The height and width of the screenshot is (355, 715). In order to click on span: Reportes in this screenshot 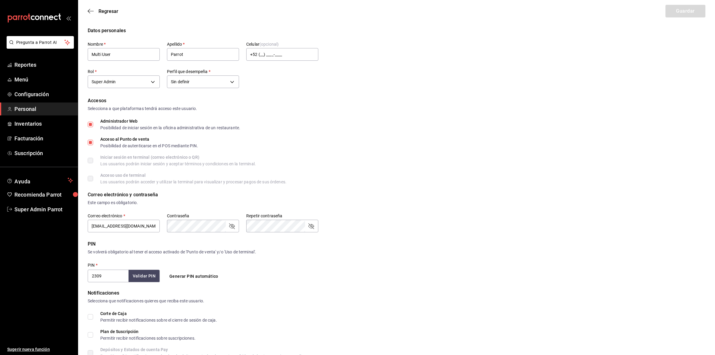, I will do `click(44, 65)`.